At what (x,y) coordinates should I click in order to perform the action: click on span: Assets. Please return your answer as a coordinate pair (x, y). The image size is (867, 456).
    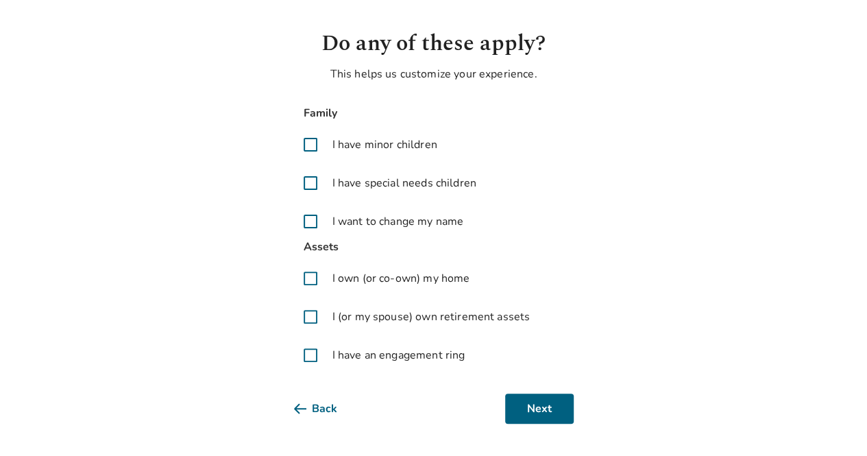
    Looking at the image, I should click on (434, 247).